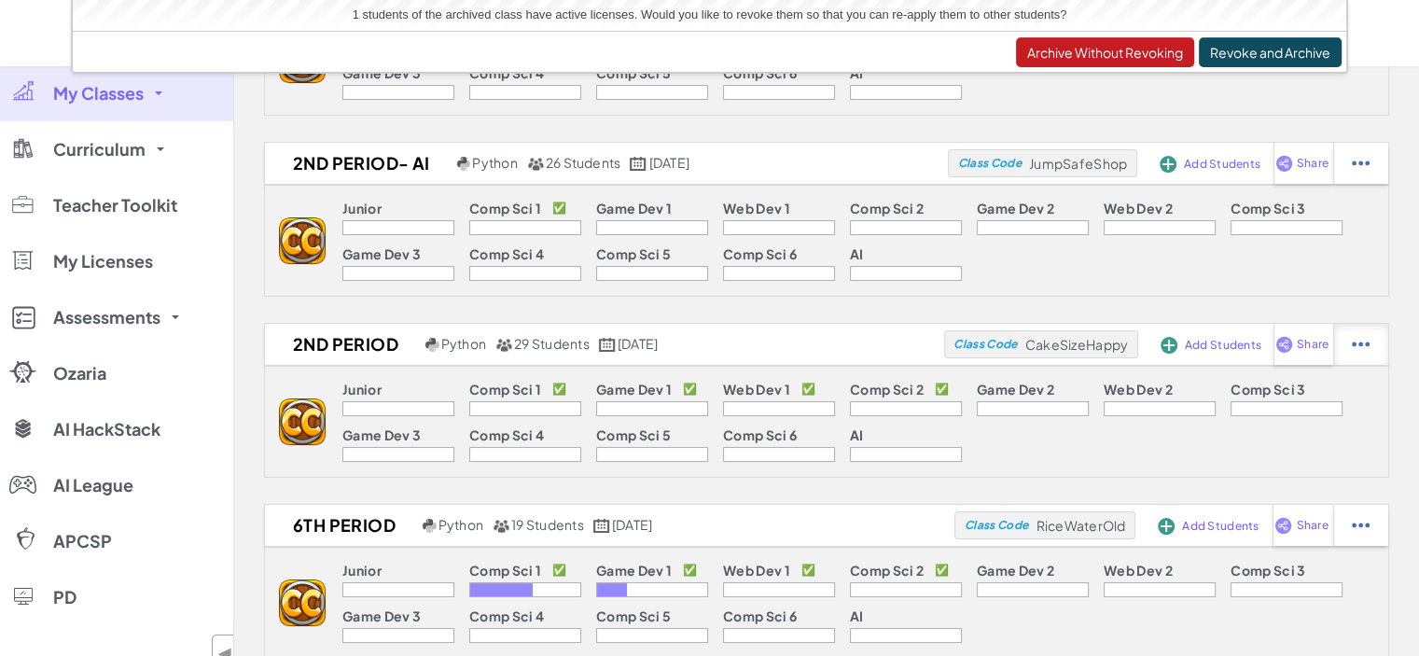 The image size is (1419, 656). I want to click on span: My Licenses, so click(103, 261).